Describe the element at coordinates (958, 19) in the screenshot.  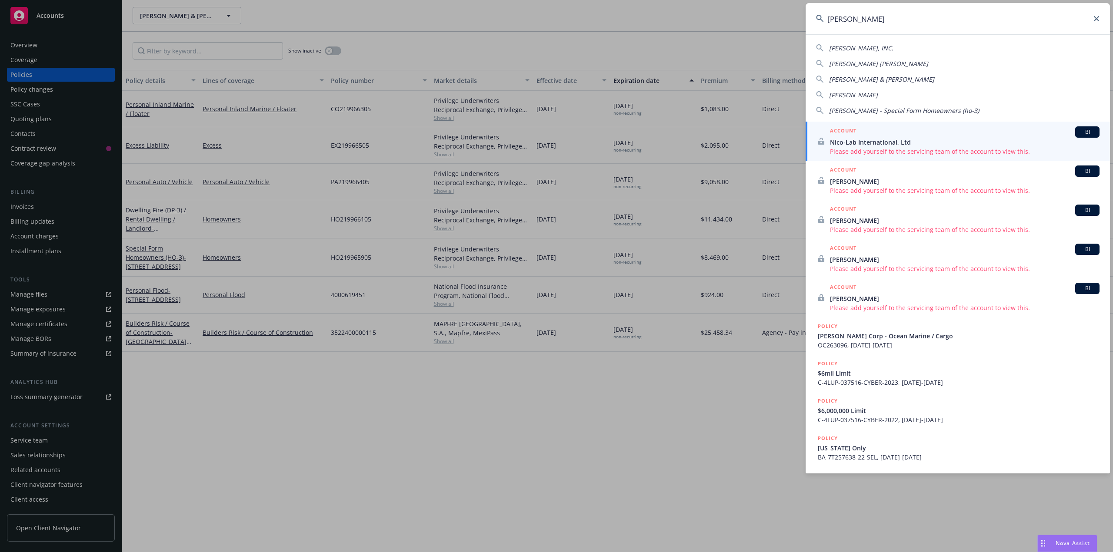
I see `input: Search...` at that location.